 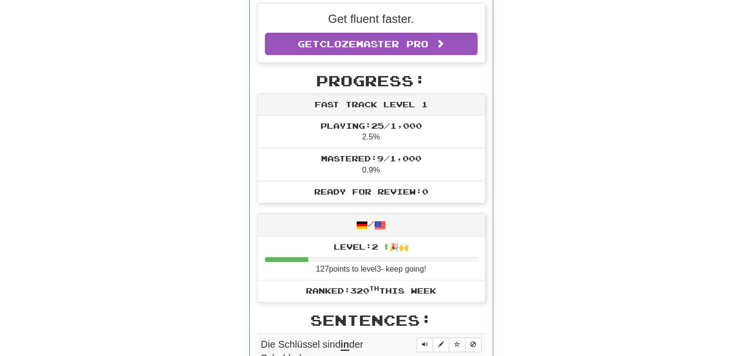 What do you see at coordinates (371, 158) in the screenshot?
I see `span: Mastered: 9 / 1,000` at bounding box center [371, 158].